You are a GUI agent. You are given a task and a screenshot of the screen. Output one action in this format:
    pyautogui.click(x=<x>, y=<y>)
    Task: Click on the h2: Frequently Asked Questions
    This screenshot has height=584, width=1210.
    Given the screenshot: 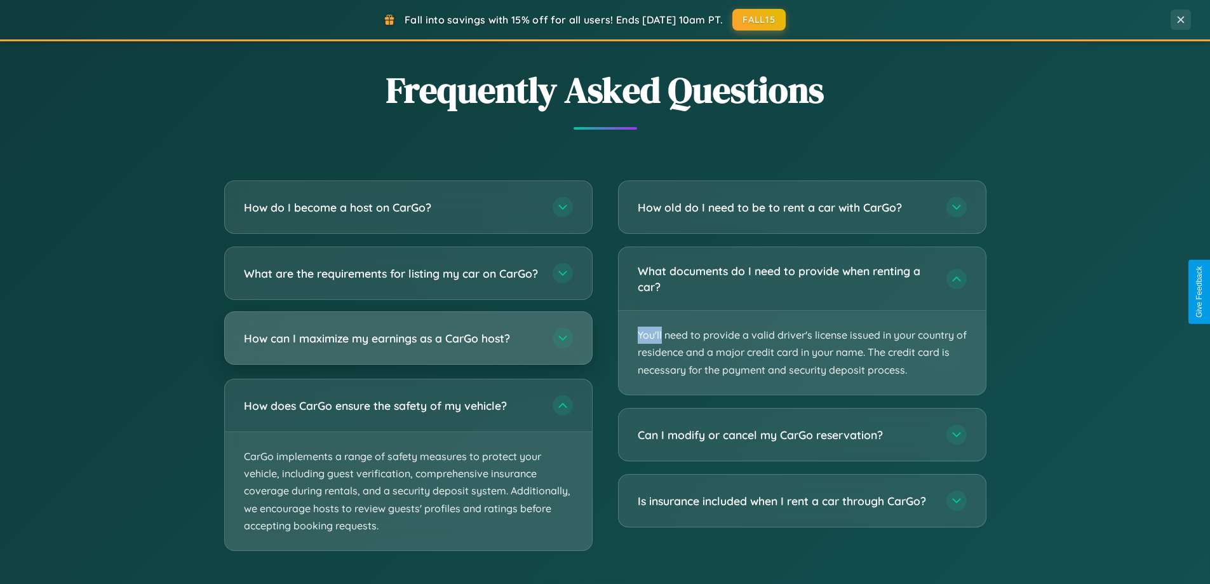 What is the action you would take?
    pyautogui.click(x=605, y=90)
    